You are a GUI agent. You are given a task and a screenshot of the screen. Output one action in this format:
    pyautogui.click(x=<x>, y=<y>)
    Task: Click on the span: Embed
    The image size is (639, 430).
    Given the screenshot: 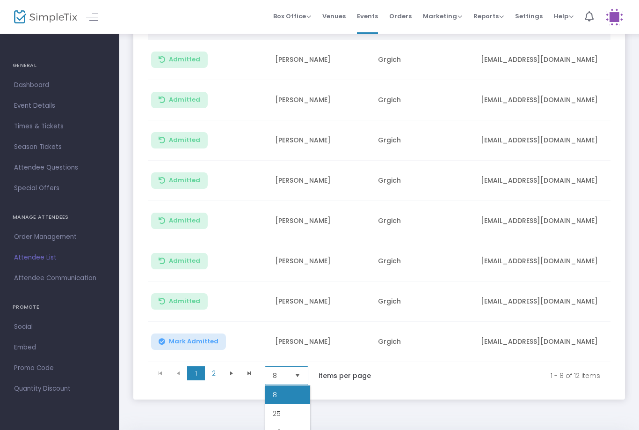 What is the action you would take?
    pyautogui.click(x=59, y=347)
    